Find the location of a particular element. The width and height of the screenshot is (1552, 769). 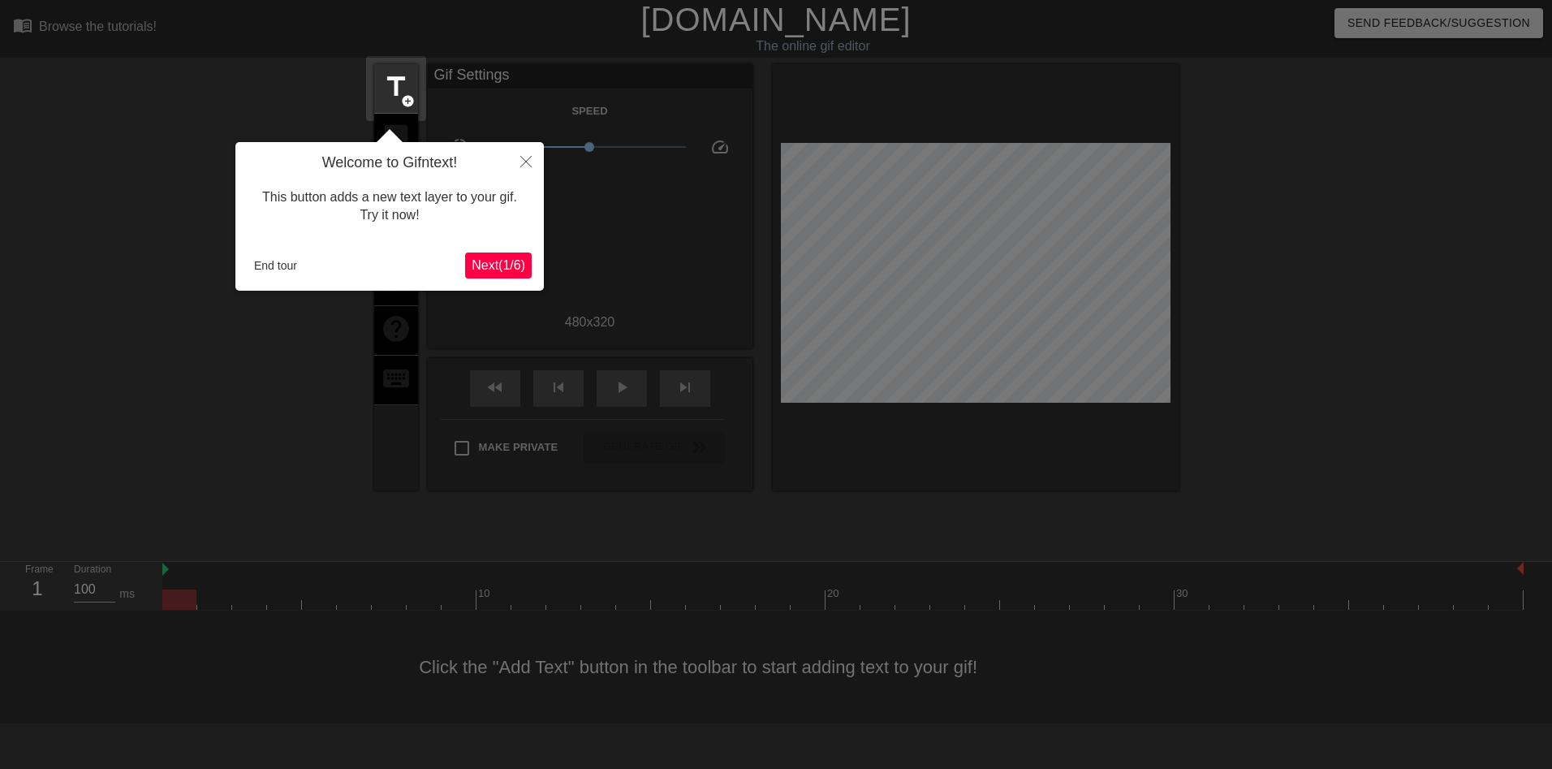

h4: Welcome to Gifntext! is located at coordinates (390, 163).